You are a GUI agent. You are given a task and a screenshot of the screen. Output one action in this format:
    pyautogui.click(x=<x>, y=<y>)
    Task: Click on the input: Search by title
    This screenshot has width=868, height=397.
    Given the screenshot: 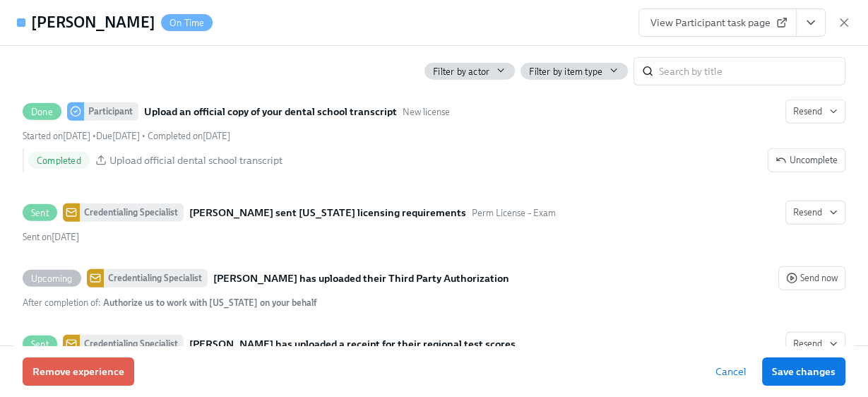 What is the action you would take?
    pyautogui.click(x=752, y=71)
    